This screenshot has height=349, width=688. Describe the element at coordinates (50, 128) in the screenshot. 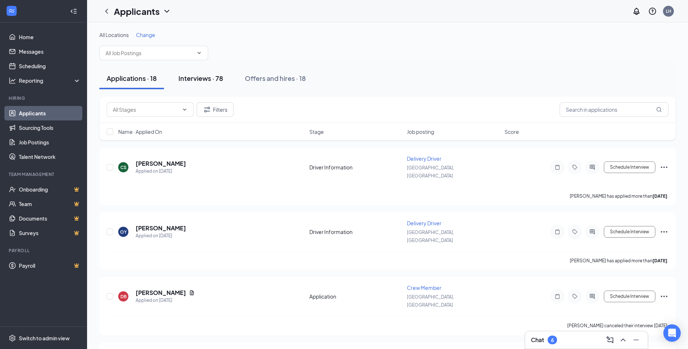

I see `a: Sourcing Tools` at that location.